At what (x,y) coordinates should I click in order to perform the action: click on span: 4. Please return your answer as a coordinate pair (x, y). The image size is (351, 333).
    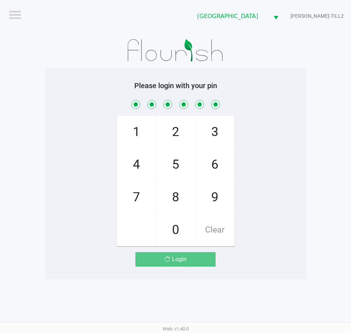
    Looking at the image, I should click on (137, 165).